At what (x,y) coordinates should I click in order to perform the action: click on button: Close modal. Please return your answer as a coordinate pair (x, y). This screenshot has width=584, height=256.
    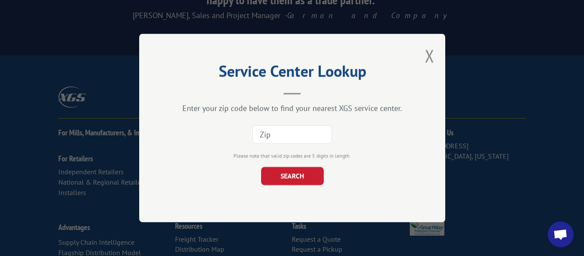
    Looking at the image, I should click on (430, 56).